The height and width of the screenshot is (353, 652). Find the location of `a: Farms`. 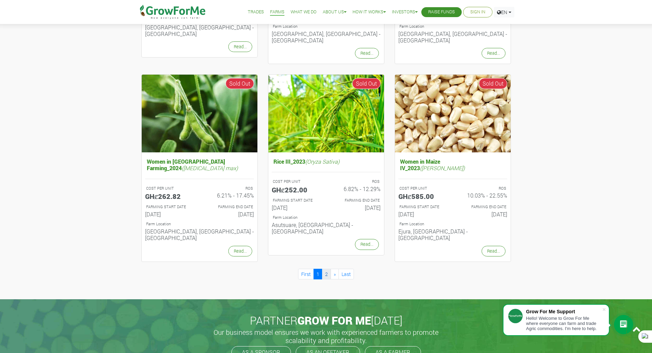

a: Farms is located at coordinates (277, 12).